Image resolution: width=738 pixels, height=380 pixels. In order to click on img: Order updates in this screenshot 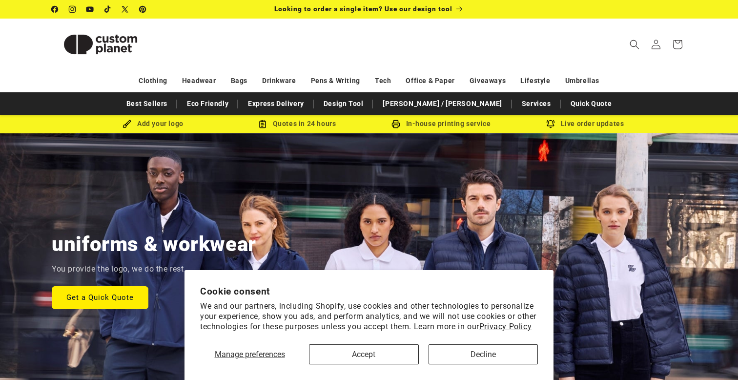, I will do `click(550, 124)`.